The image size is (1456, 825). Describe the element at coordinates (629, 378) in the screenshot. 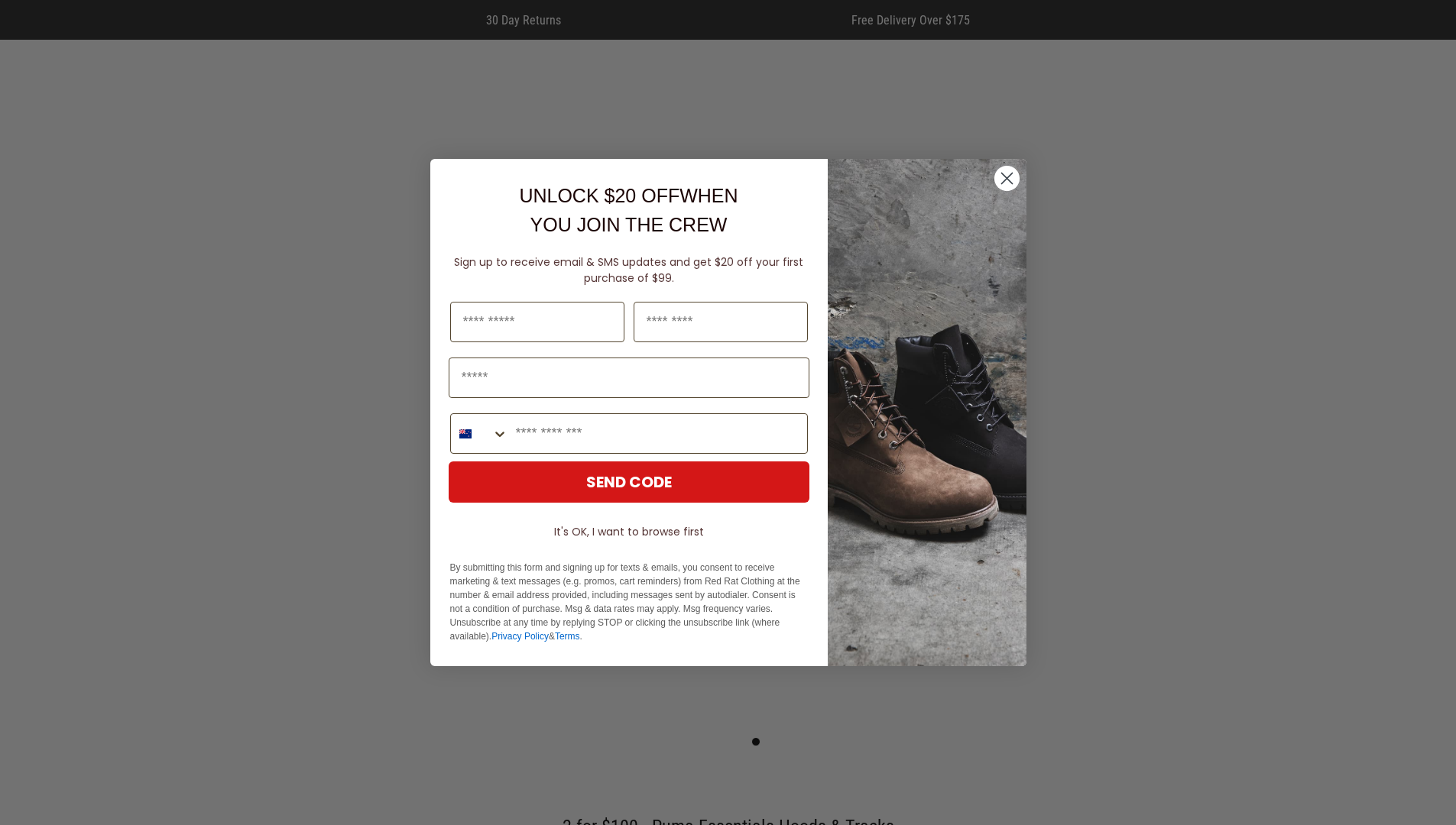

I see `input: Email` at that location.